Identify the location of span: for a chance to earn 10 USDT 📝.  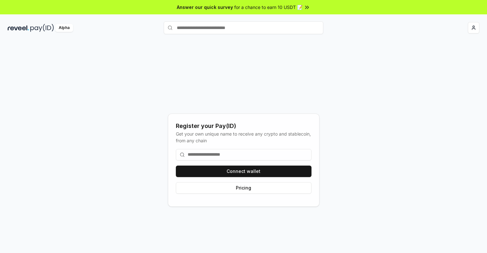
(268, 7).